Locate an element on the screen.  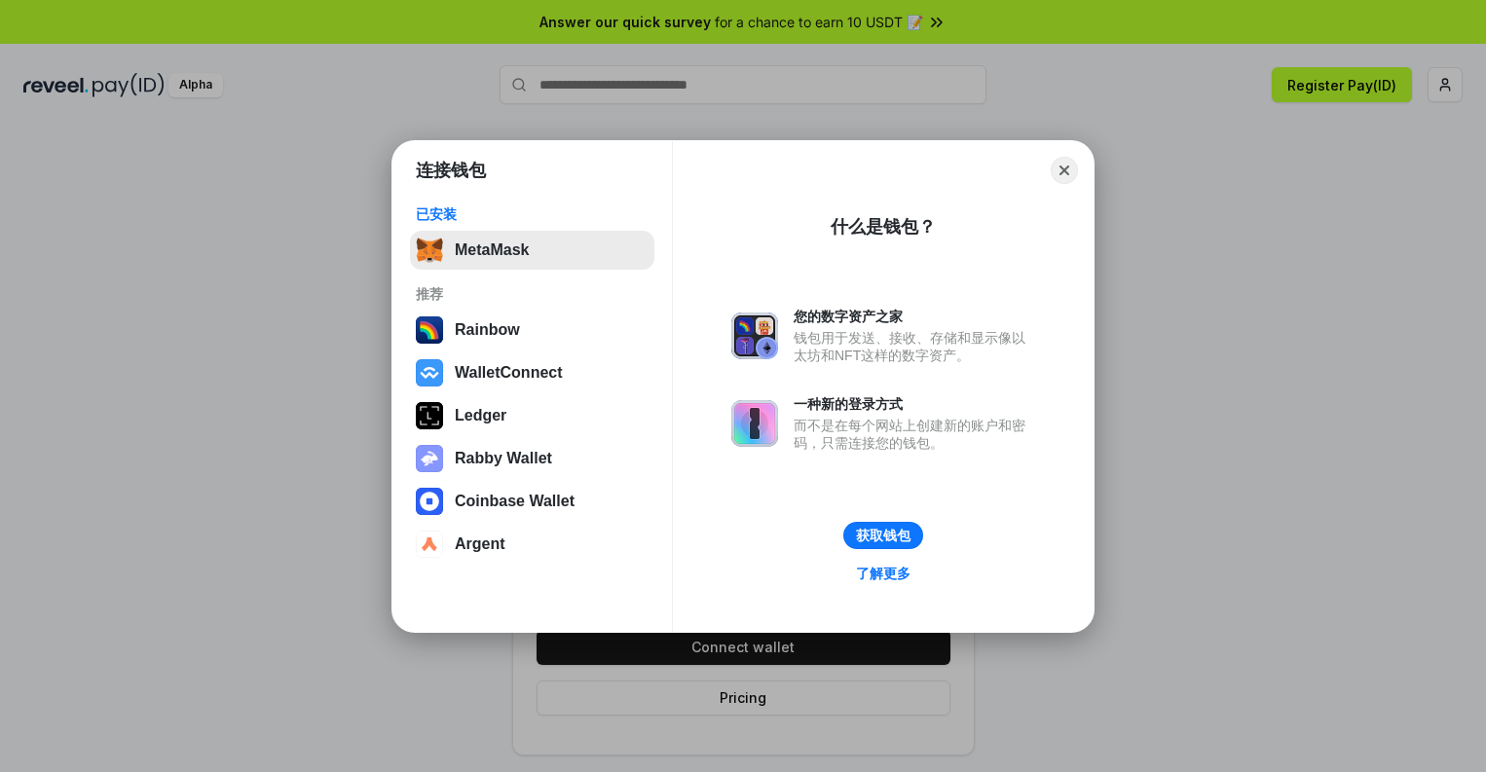
div: 一种新的登录方式 is located at coordinates (914, 404).